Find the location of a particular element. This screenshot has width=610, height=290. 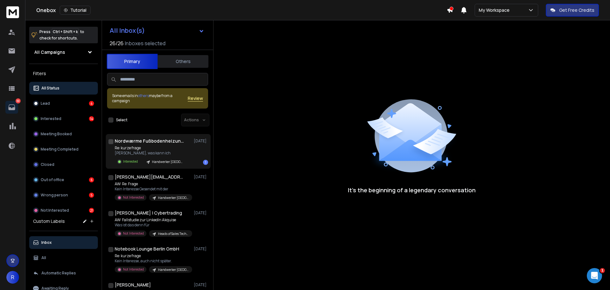

a: 50 is located at coordinates (12, 107).